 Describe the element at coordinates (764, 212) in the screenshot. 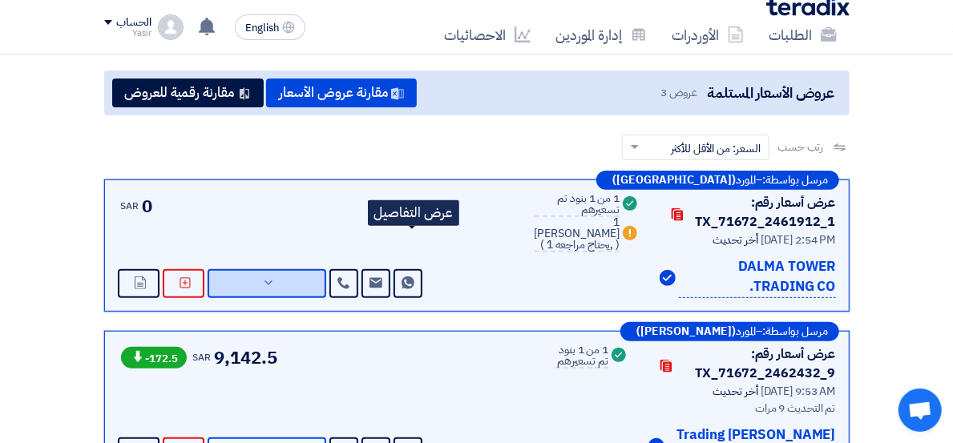

I see `div: عرض أسعار رقم: TX_71672_2461912_1` at that location.